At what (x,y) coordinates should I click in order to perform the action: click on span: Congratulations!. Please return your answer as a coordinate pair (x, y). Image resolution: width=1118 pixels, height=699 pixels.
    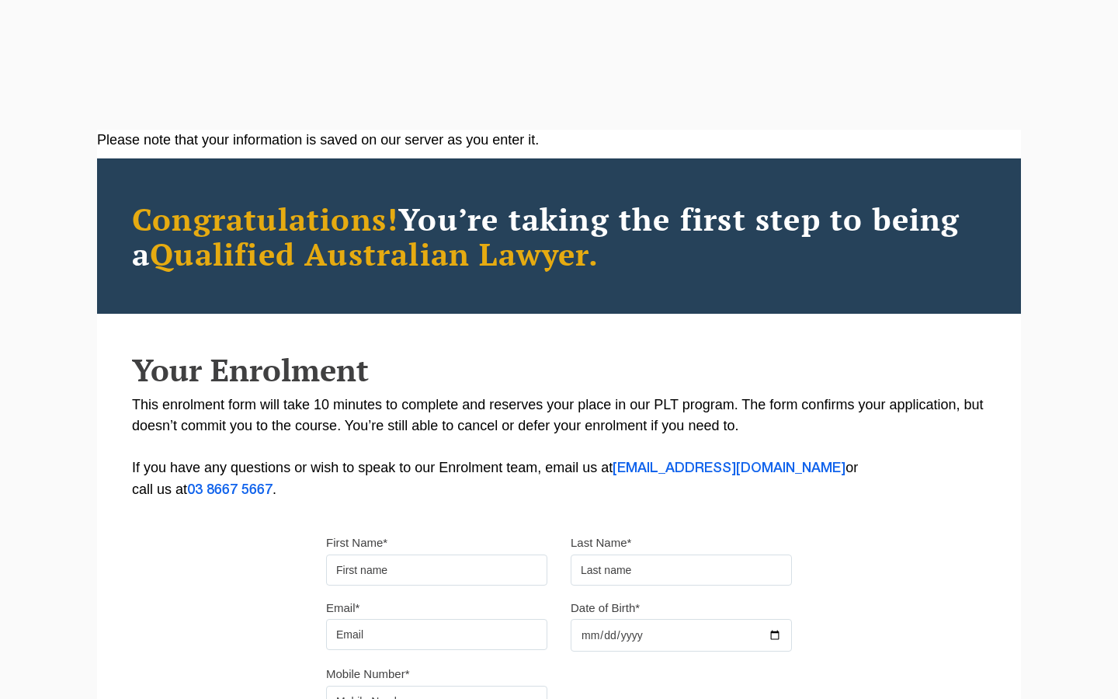
    Looking at the image, I should click on (265, 218).